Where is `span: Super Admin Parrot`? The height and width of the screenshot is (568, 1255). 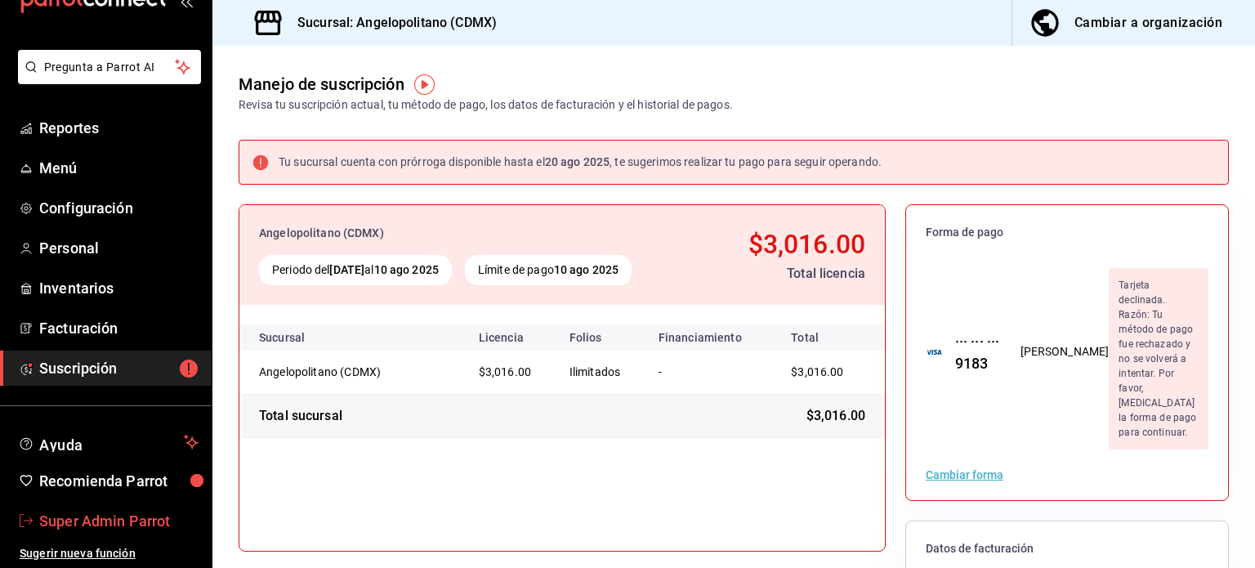
span: Super Admin Parrot is located at coordinates (118, 520).